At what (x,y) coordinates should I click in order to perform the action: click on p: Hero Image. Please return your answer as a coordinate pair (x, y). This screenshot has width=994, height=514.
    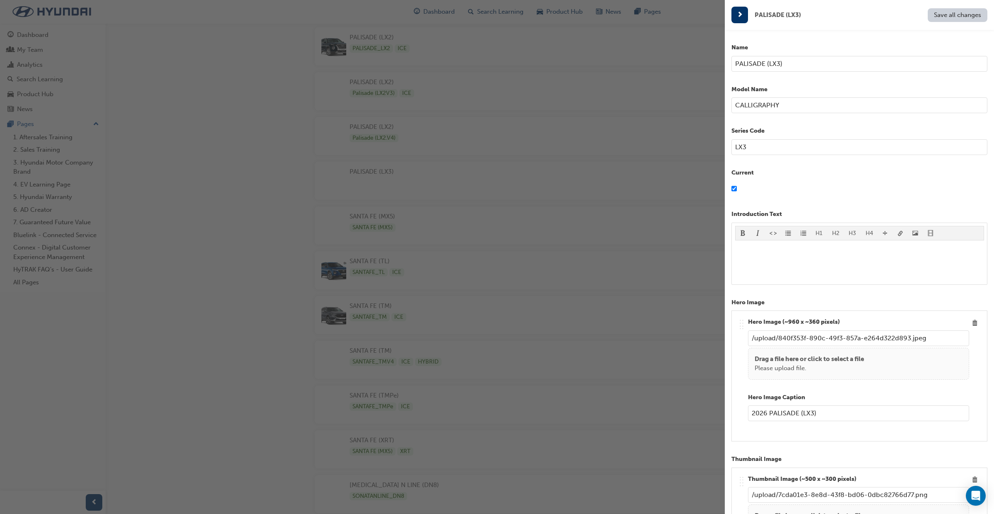
    Looking at the image, I should click on (860, 302).